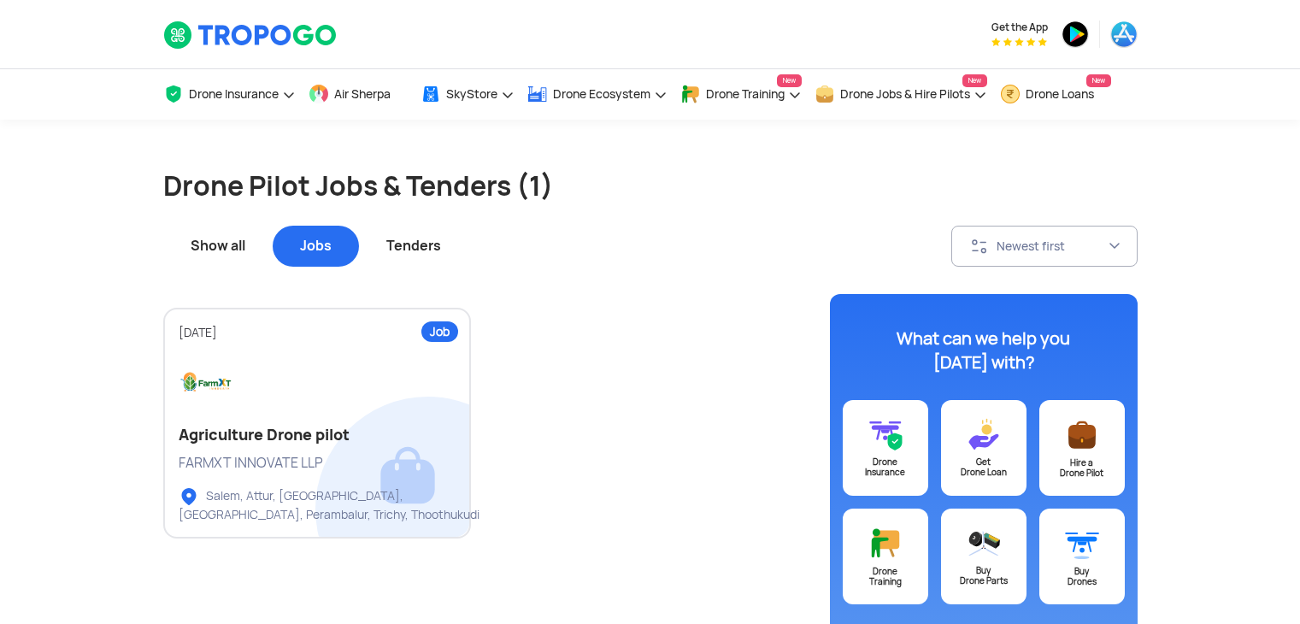 The image size is (1300, 624). I want to click on a: Drone TrainingNew, so click(741, 94).